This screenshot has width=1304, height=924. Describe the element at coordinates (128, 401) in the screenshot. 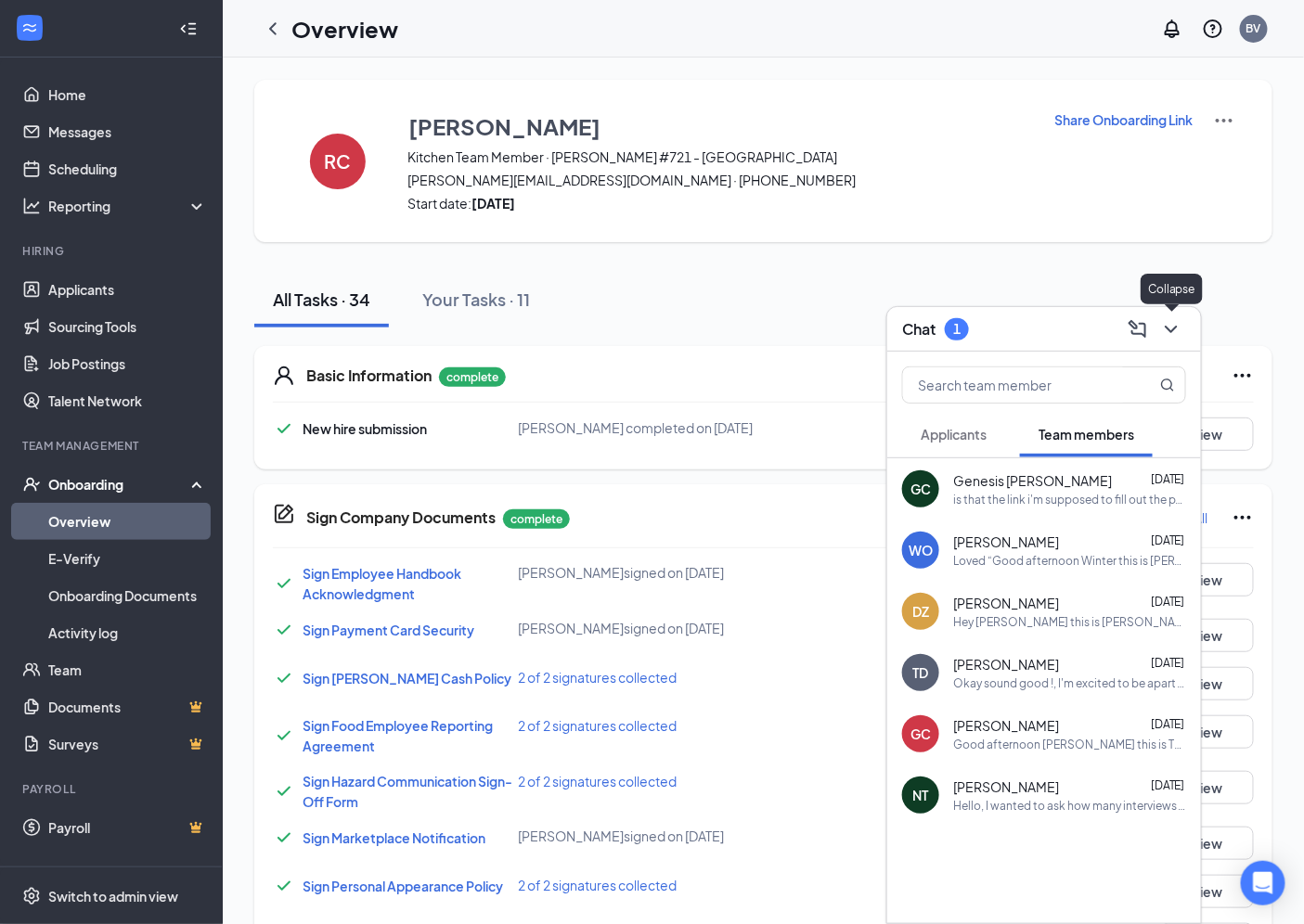

I see `a: Talent Network` at that location.